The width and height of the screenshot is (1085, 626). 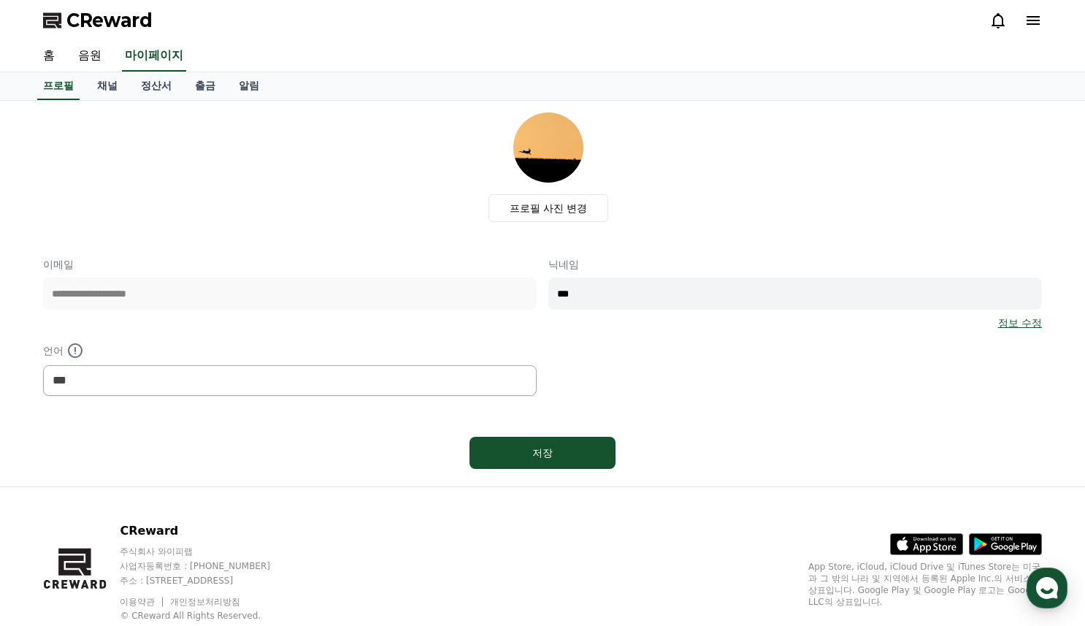 What do you see at coordinates (209, 531) in the screenshot?
I see `p: CReward` at bounding box center [209, 531].